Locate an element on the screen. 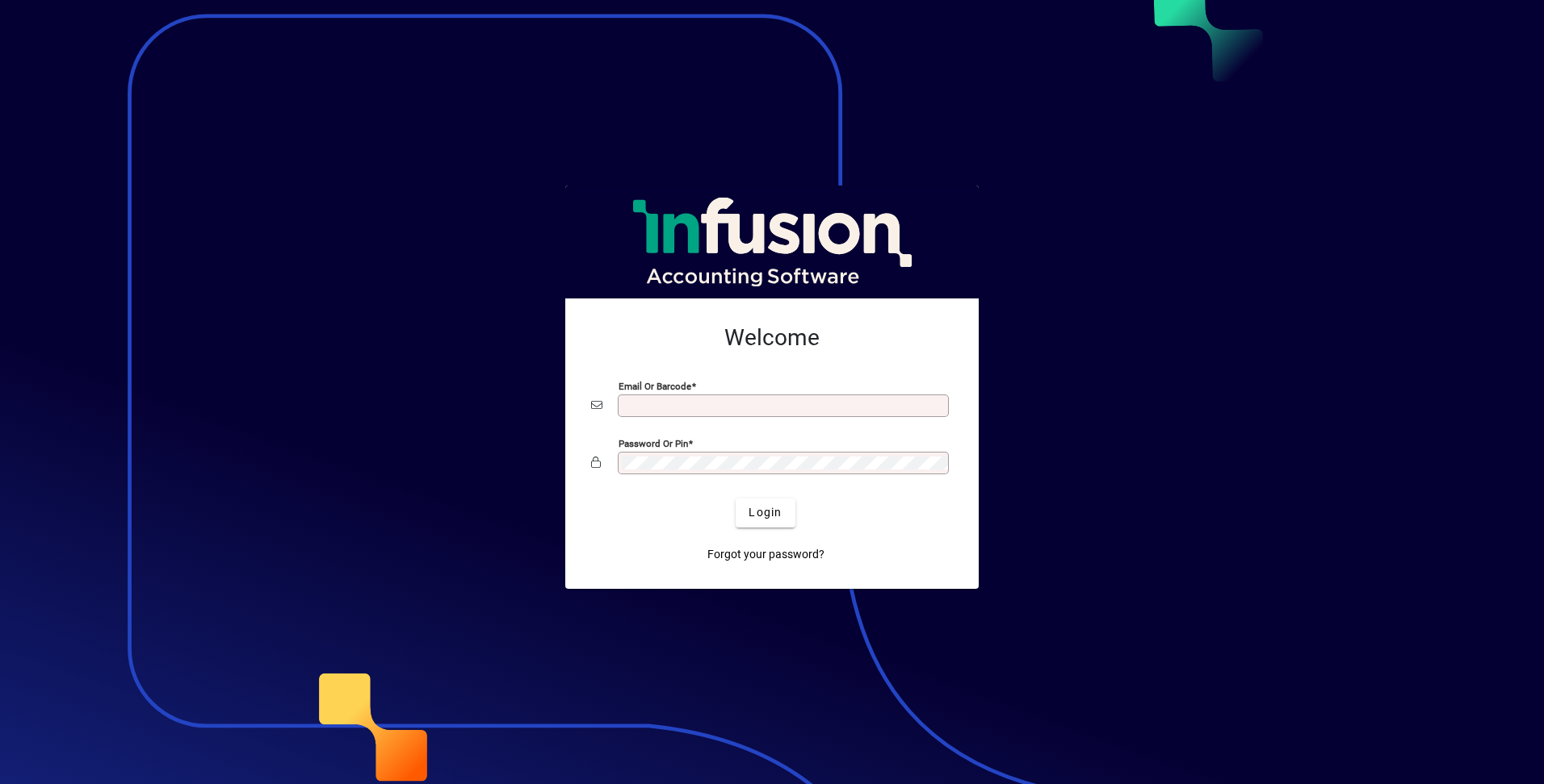 The image size is (1544, 784). a: Forgot your password? is located at coordinates (766, 556).